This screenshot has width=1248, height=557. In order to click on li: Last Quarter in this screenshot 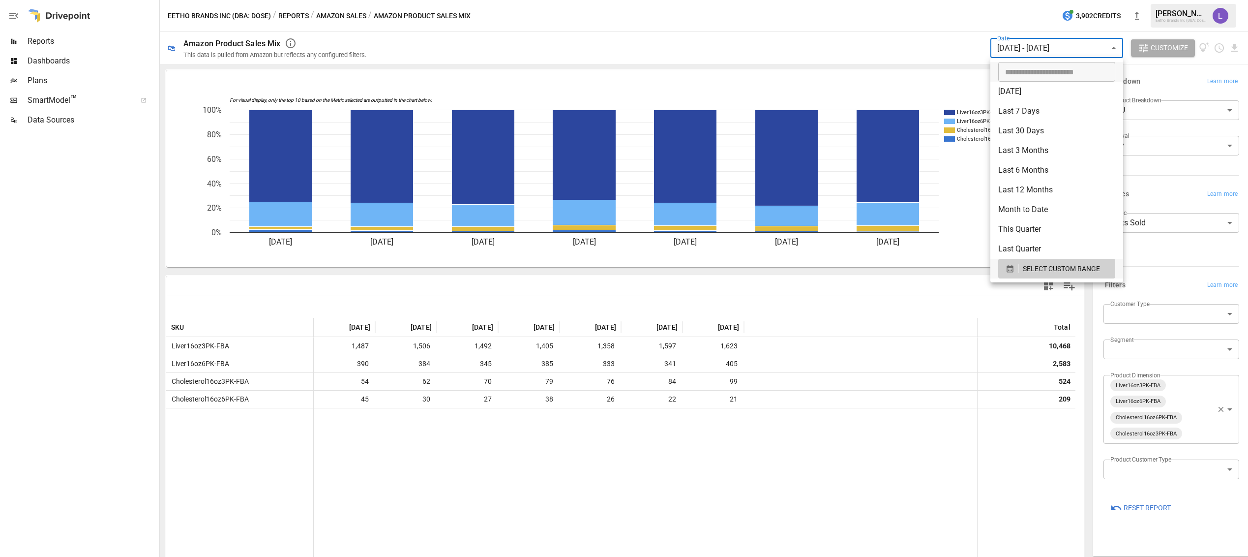, I will do `click(1057, 249)`.